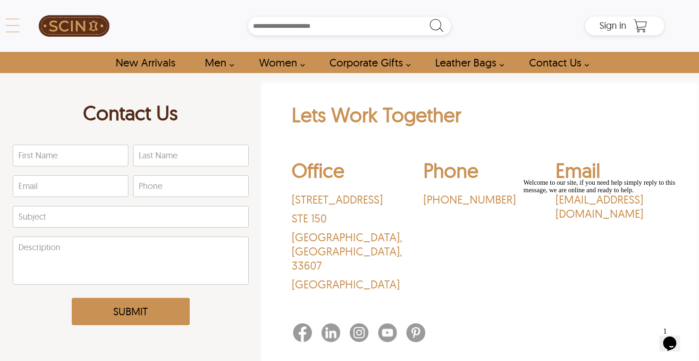 Image resolution: width=699 pixels, height=361 pixels. I want to click on a: Facebook, so click(307, 334).